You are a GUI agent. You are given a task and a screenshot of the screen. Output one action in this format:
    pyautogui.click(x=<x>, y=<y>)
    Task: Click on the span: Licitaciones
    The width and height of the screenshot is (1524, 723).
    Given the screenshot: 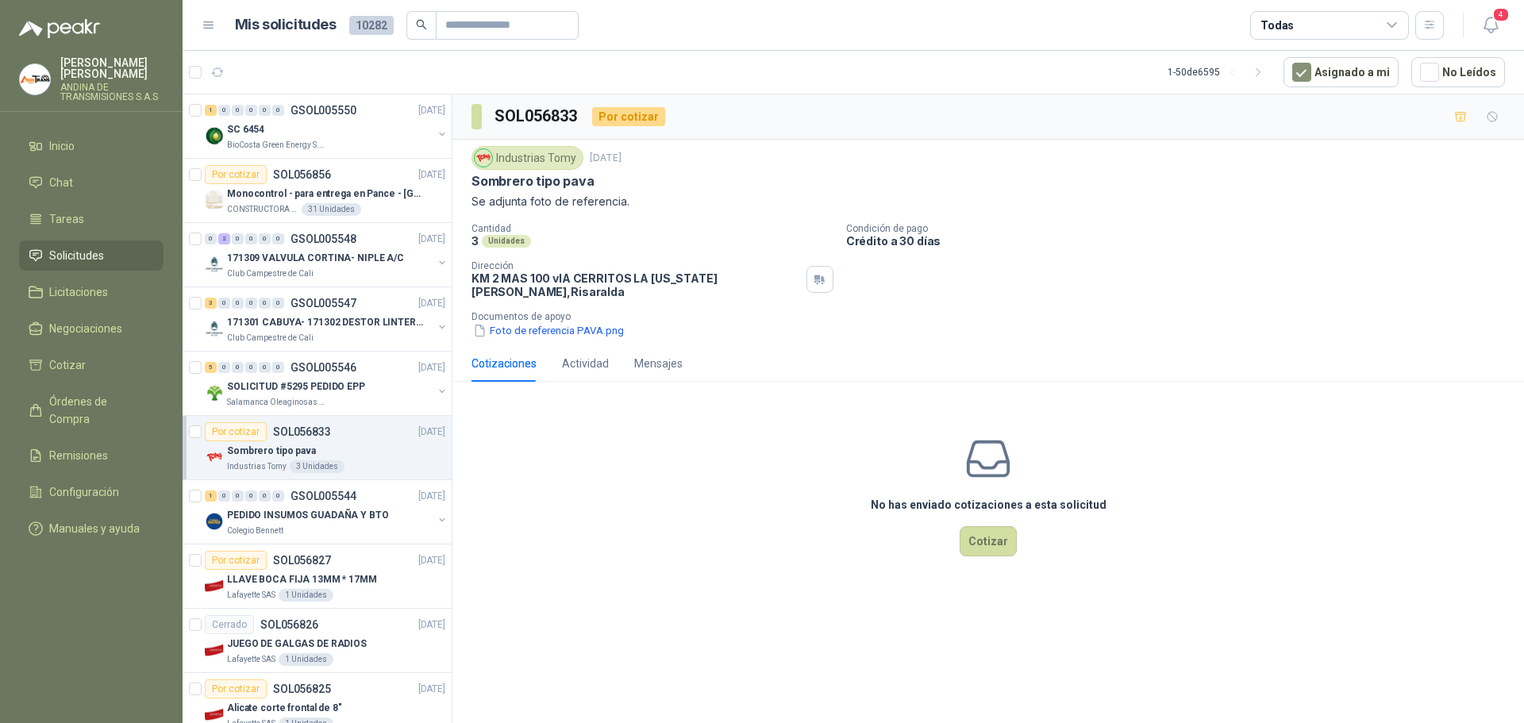 What is the action you would take?
    pyautogui.click(x=79, y=292)
    